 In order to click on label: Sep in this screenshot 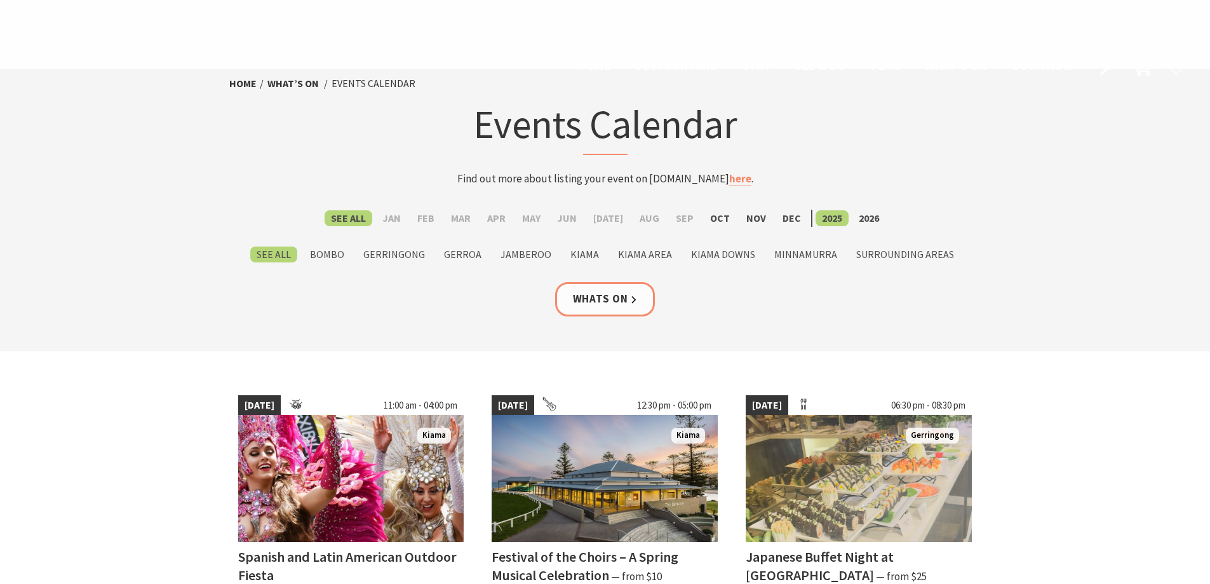, I will do `click(684, 218)`.